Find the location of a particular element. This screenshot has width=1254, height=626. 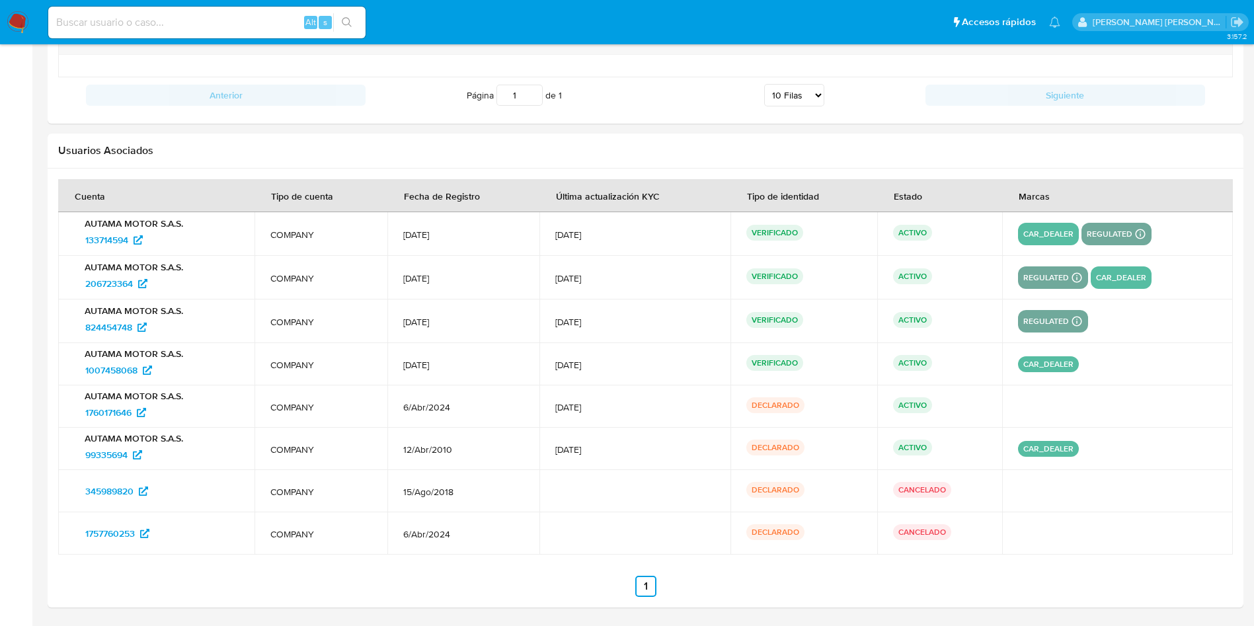

a: Salir is located at coordinates (1237, 22).